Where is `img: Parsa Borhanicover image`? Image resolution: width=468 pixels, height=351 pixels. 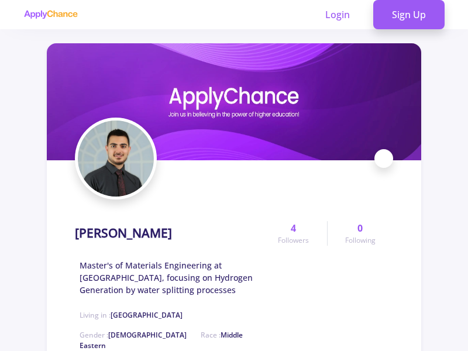
img: Parsa Borhanicover image is located at coordinates (234, 102).